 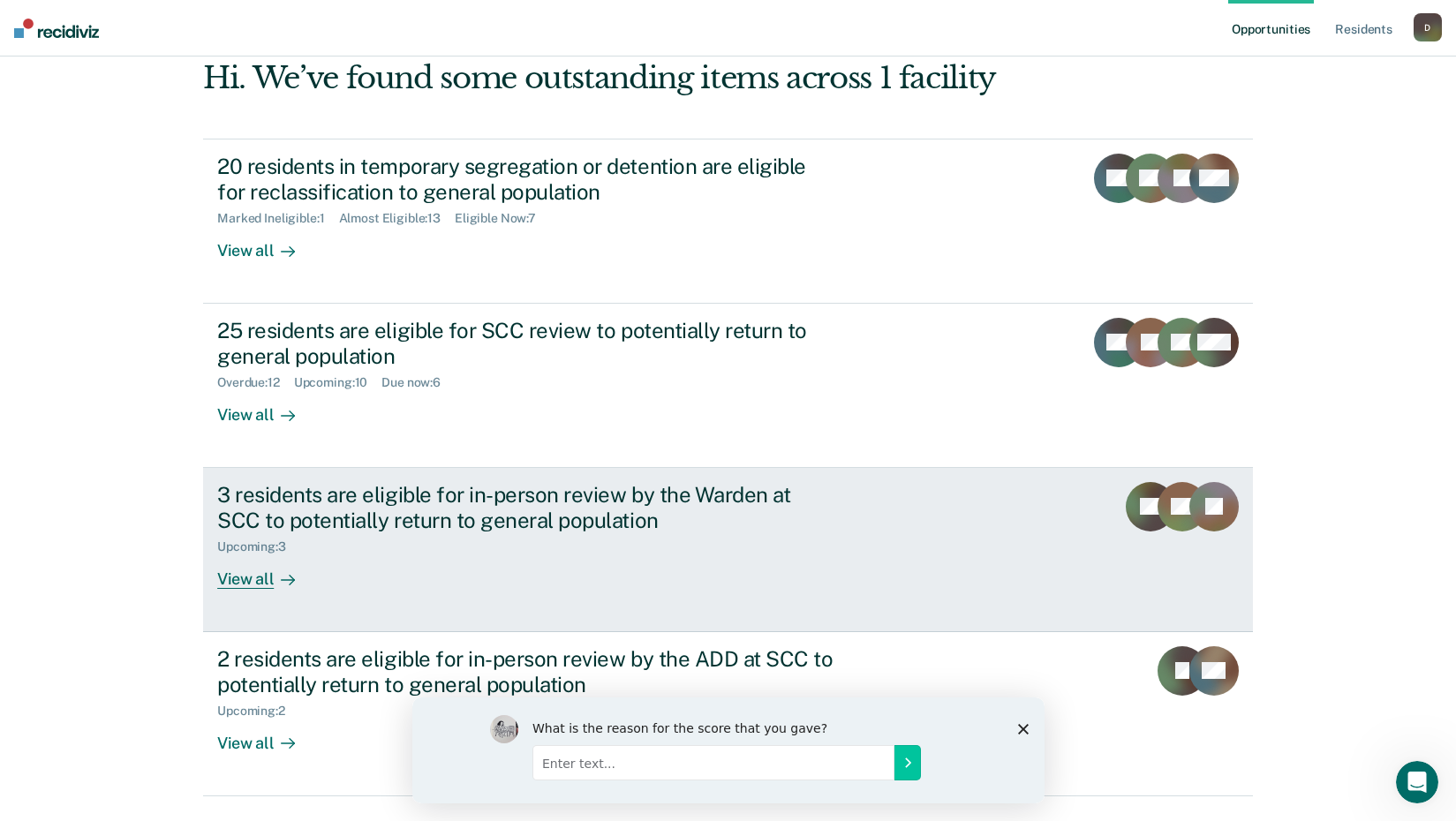 What do you see at coordinates (728, 550) in the screenshot?
I see `a: 3 residents are eligible for in-person review by the Warden at SCC to potentially return to gener...` at bounding box center [728, 550].